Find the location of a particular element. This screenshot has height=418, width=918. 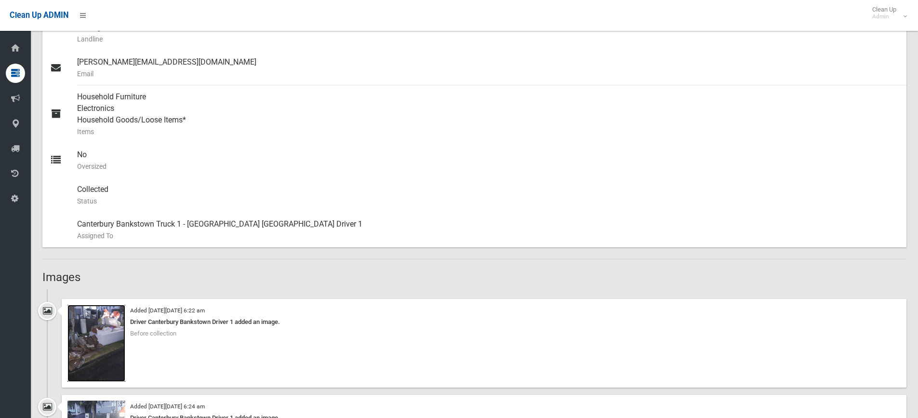

span: Clean Up is located at coordinates (887, 13).